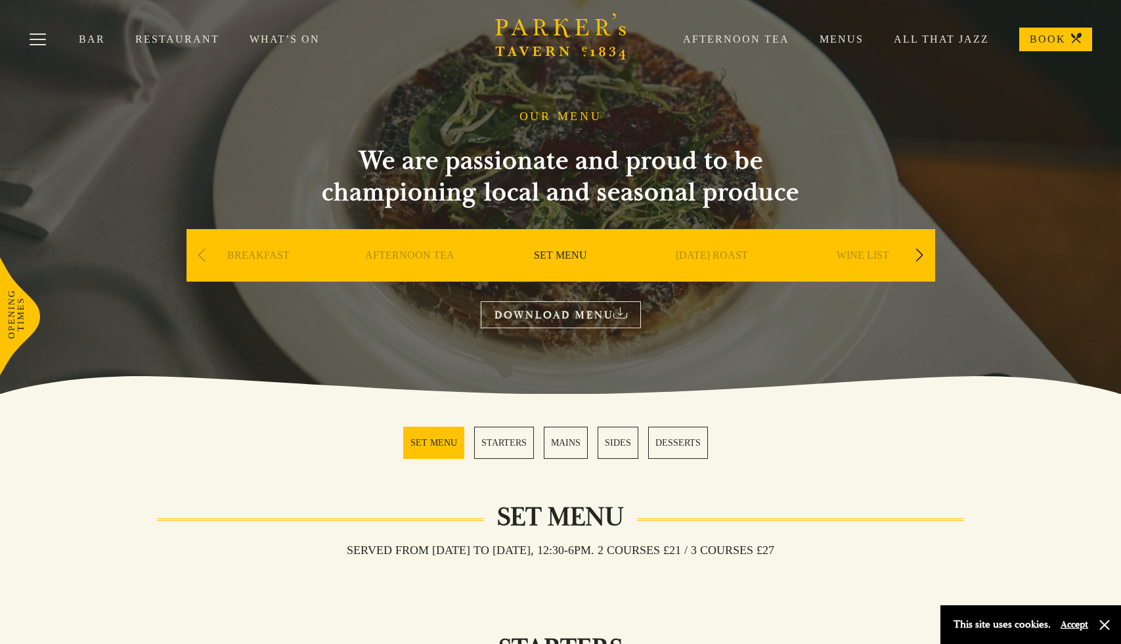 The width and height of the screenshot is (1121, 644). Describe the element at coordinates (1104, 625) in the screenshot. I see `button: Close and accept` at that location.